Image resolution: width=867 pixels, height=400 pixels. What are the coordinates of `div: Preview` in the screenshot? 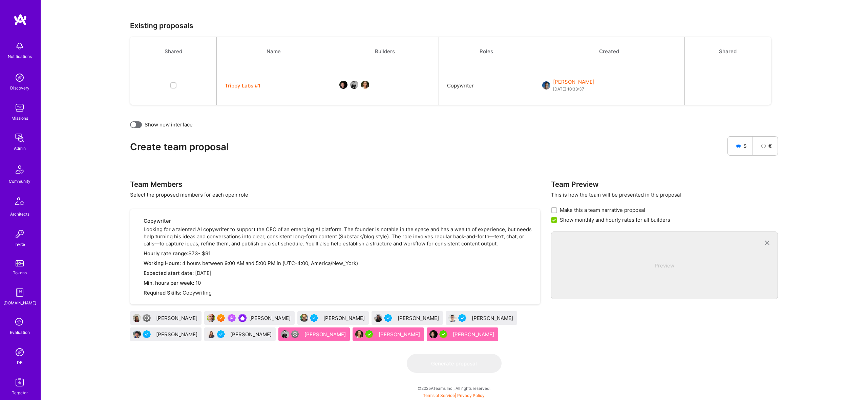 It's located at (664, 271).